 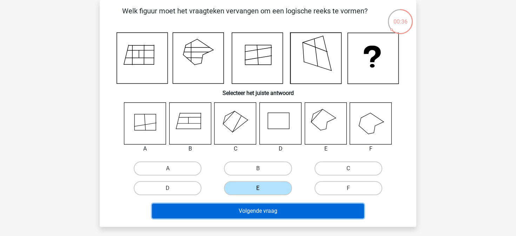 I want to click on div: E, so click(x=326, y=149).